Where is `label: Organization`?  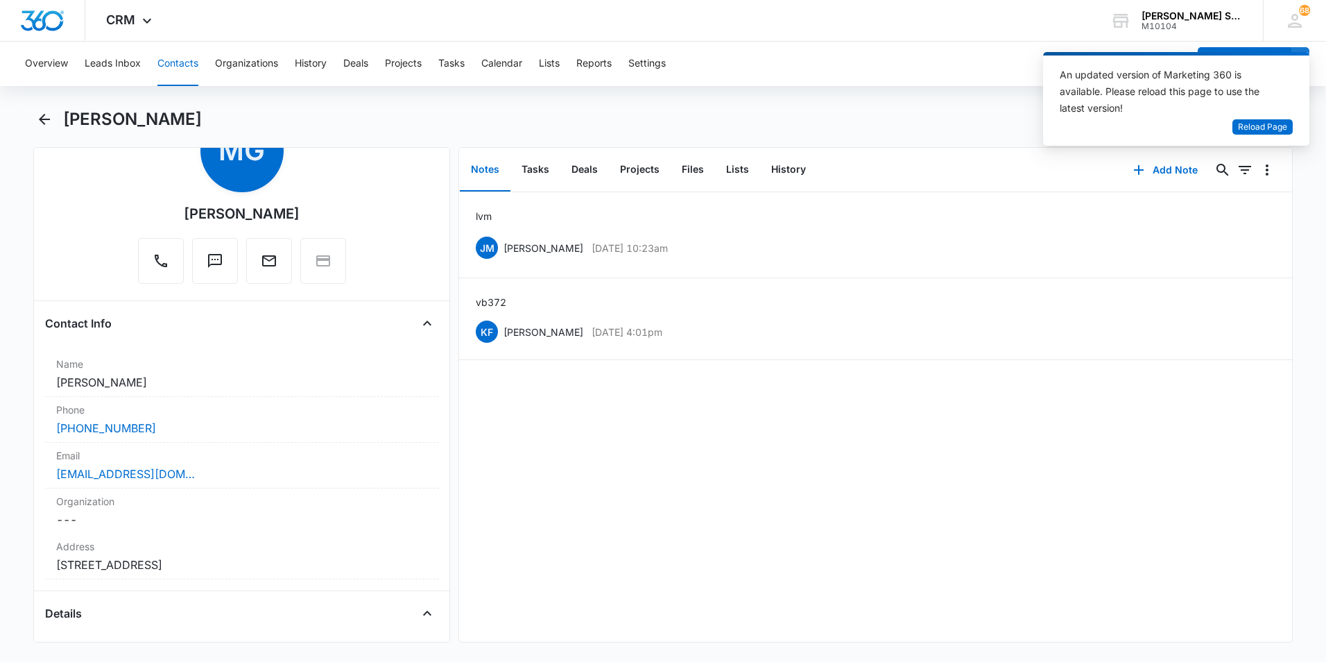 label: Organization is located at coordinates (241, 501).